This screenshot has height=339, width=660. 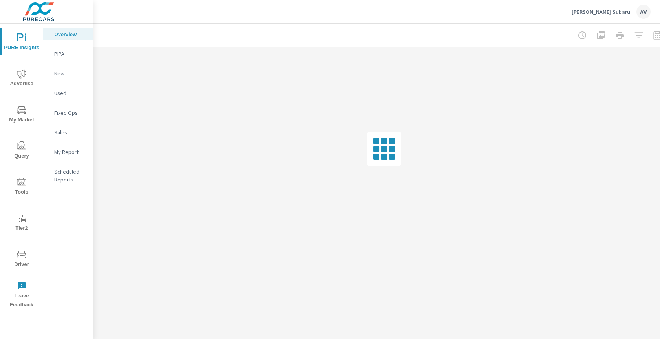 I want to click on span: Leave Feedback, so click(x=22, y=296).